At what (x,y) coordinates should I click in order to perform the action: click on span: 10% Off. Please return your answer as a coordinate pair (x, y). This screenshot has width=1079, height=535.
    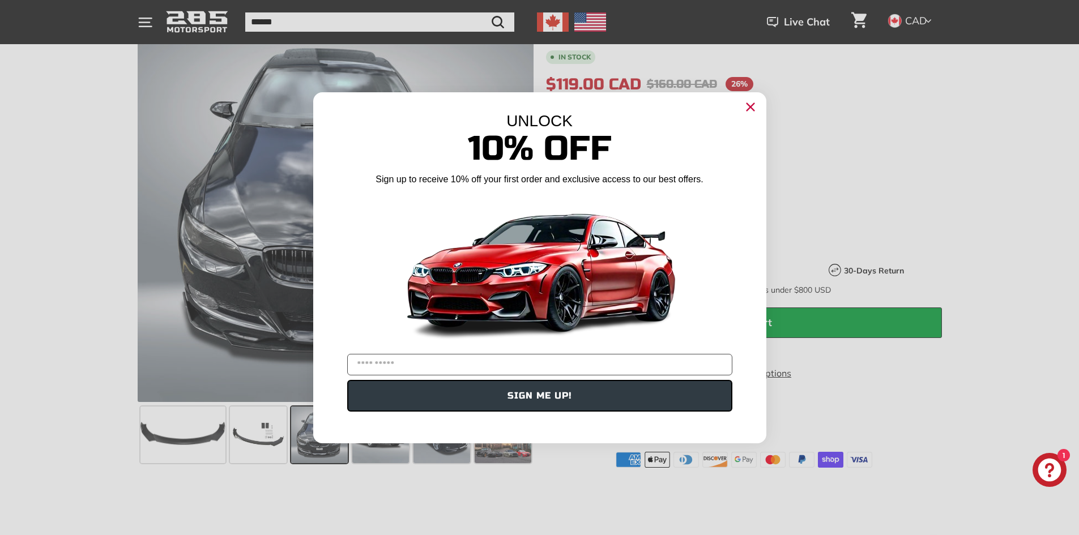
    Looking at the image, I should click on (540, 148).